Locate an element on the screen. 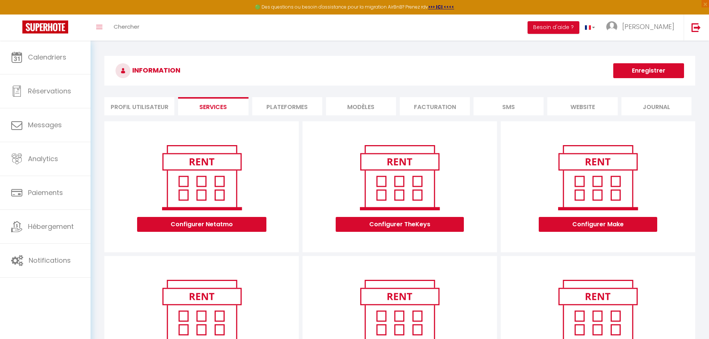 Image resolution: width=709 pixels, height=339 pixels. li: Journal is located at coordinates (656, 106).